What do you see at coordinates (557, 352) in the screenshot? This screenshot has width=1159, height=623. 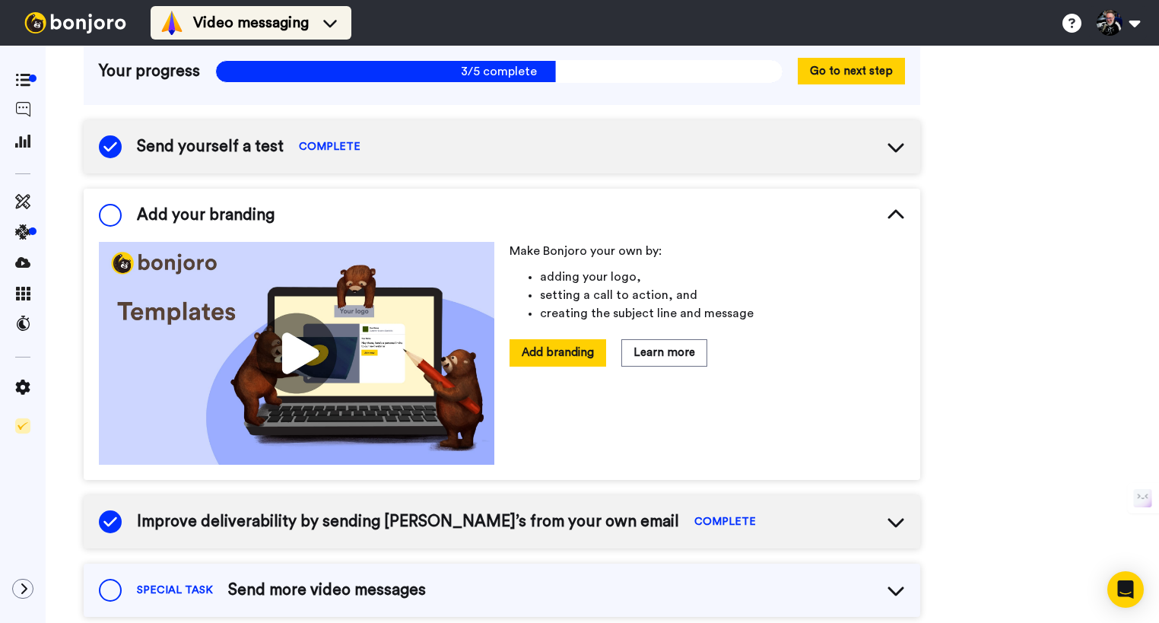 I see `button: Add branding` at bounding box center [557, 352].